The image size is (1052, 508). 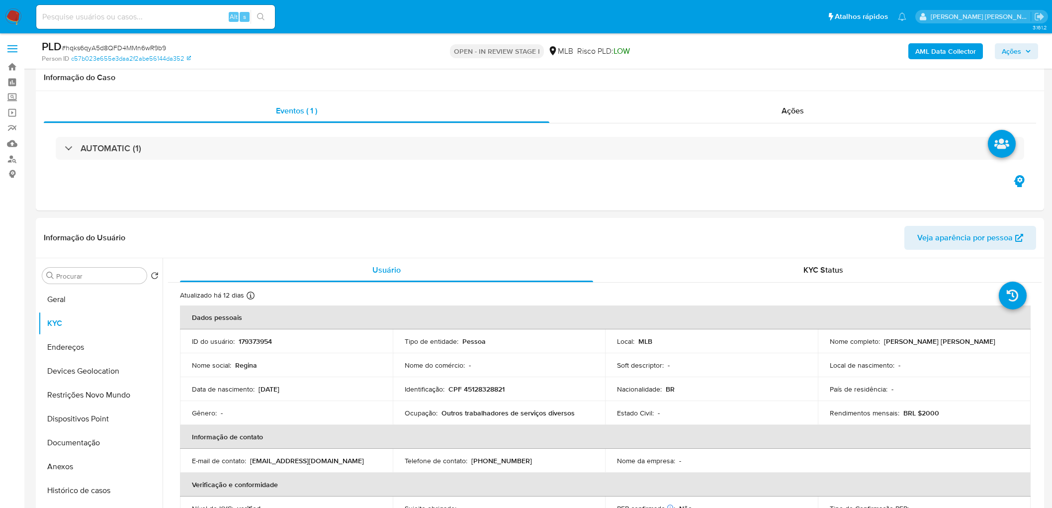 What do you see at coordinates (474, 341) in the screenshot?
I see `p: Pessoa` at bounding box center [474, 341].